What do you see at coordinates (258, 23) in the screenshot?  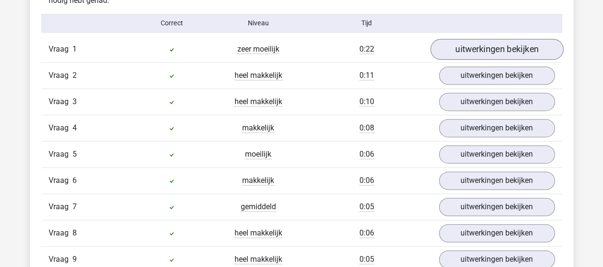 I see `div: Niveau` at bounding box center [258, 23].